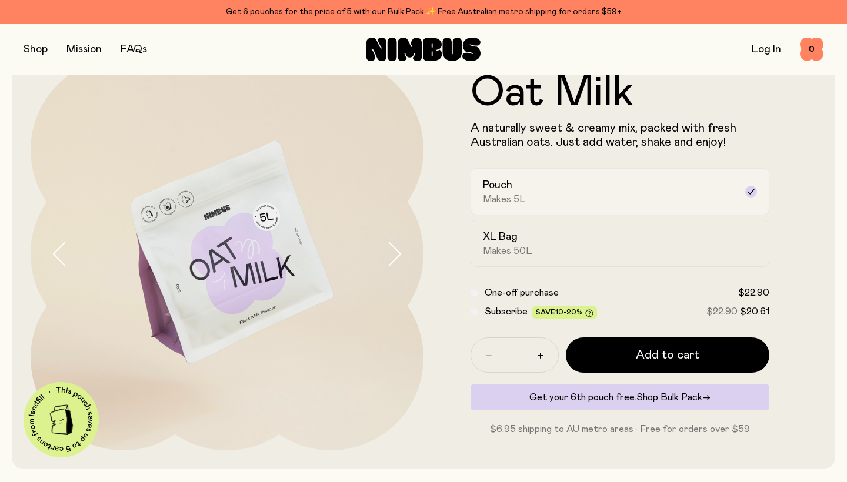  Describe the element at coordinates (620, 93) in the screenshot. I see `h1: Oat Milk` at that location.